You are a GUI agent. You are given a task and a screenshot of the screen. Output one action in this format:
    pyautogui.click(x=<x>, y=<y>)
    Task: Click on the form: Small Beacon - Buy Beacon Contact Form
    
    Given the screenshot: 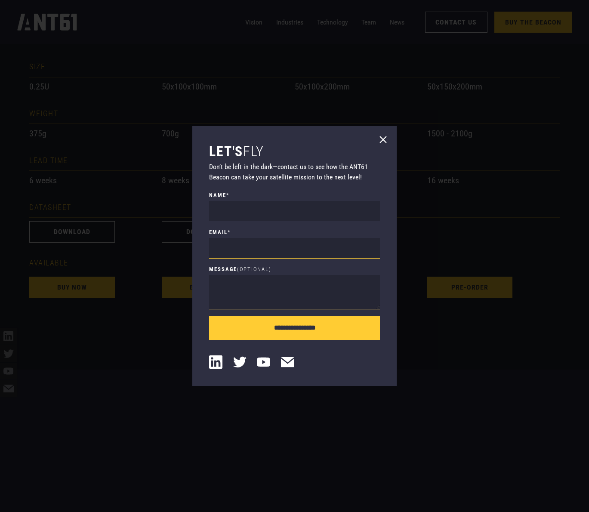 What is the action you would take?
    pyautogui.click(x=295, y=266)
    